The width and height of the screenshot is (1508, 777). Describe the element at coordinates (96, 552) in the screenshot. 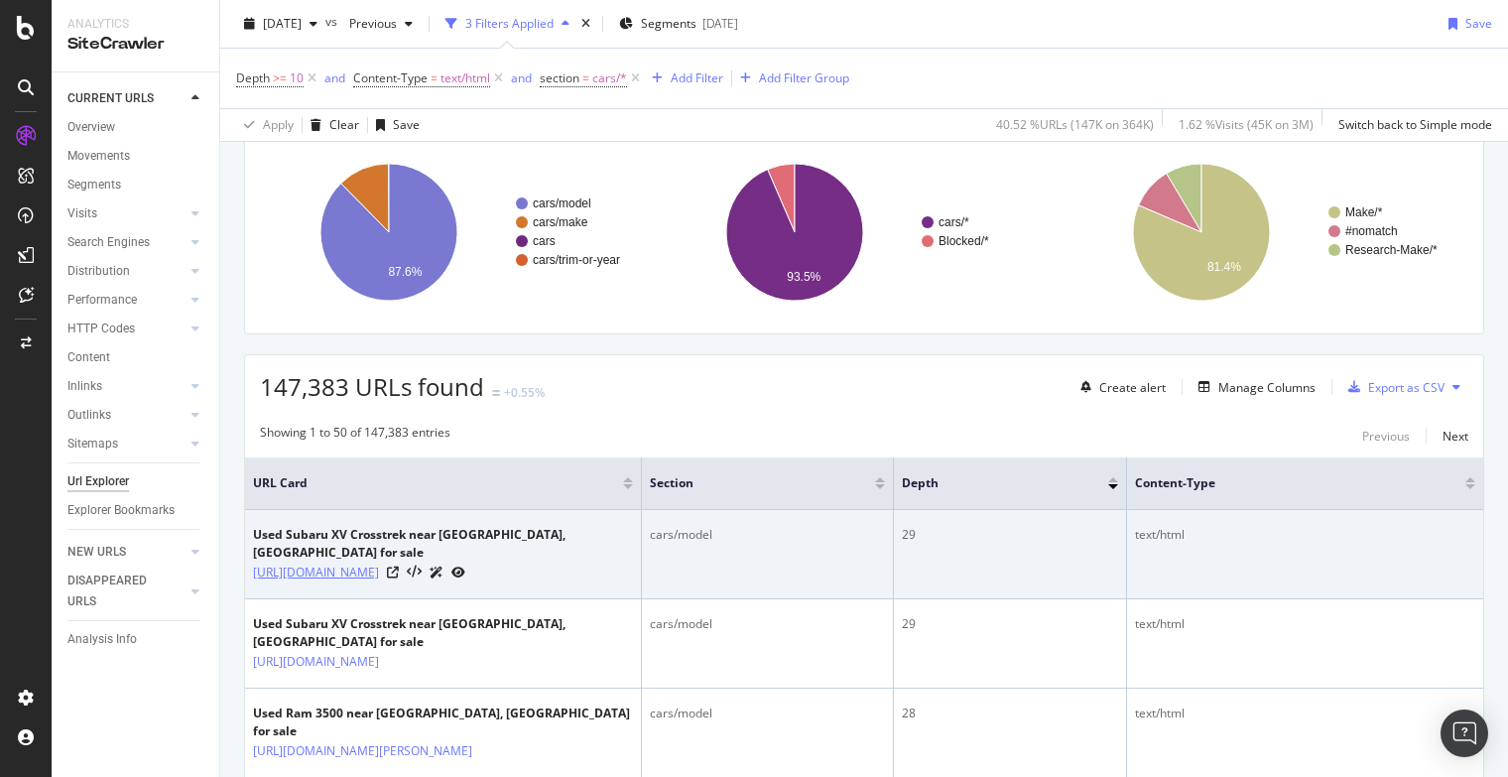

I see `div: NEW URLS` at that location.